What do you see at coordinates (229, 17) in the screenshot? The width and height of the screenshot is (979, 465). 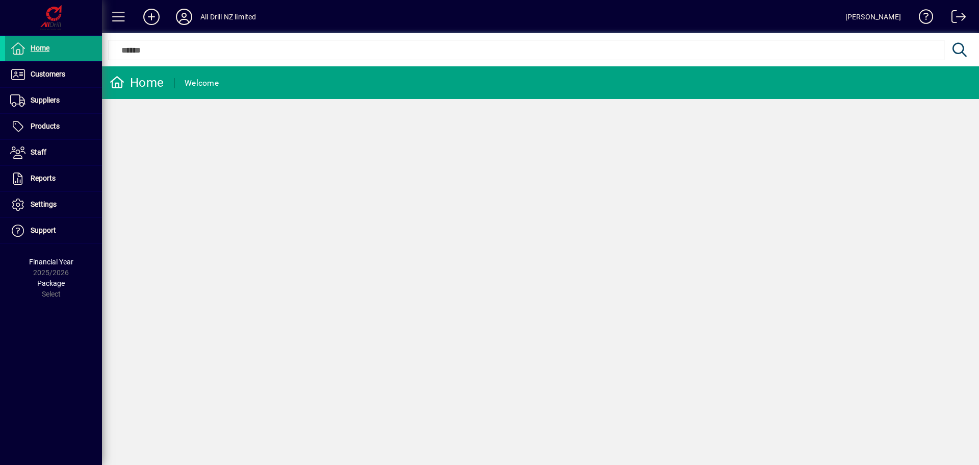 I see `div: All Drill NZ limited` at bounding box center [229, 17].